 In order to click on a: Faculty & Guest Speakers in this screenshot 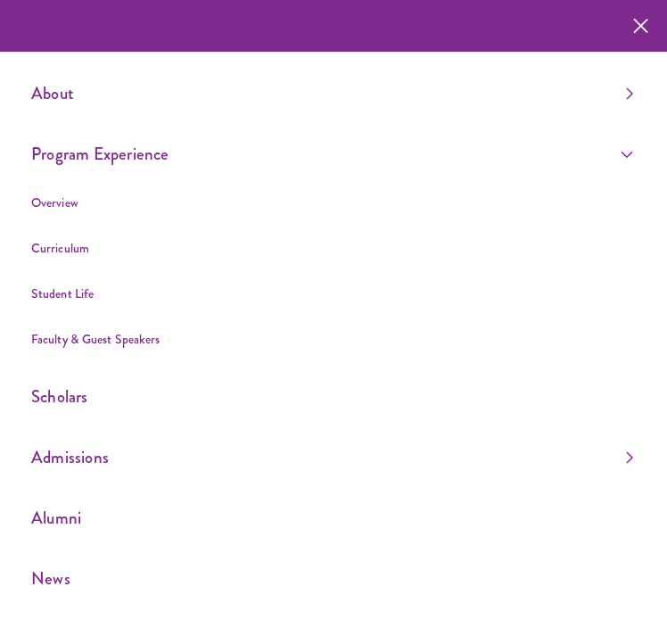, I will do `click(95, 339)`.